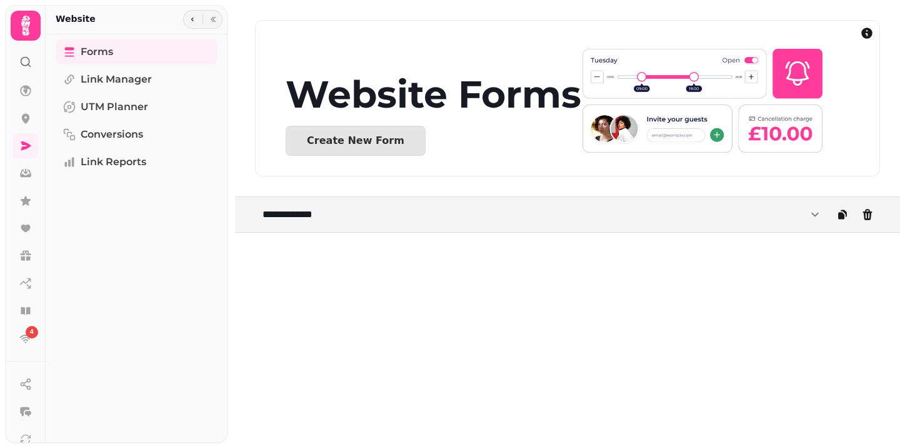 The height and width of the screenshot is (448, 900). I want to click on a: Link Manager, so click(136, 79).